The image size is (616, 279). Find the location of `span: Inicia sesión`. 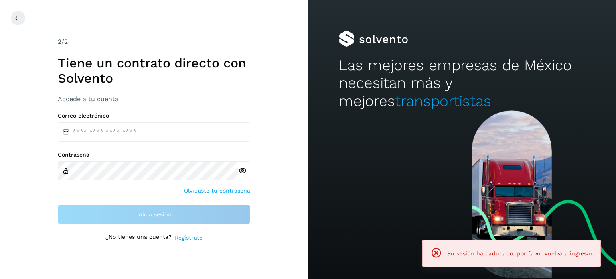

span: Inicia sesión is located at coordinates (154, 214).